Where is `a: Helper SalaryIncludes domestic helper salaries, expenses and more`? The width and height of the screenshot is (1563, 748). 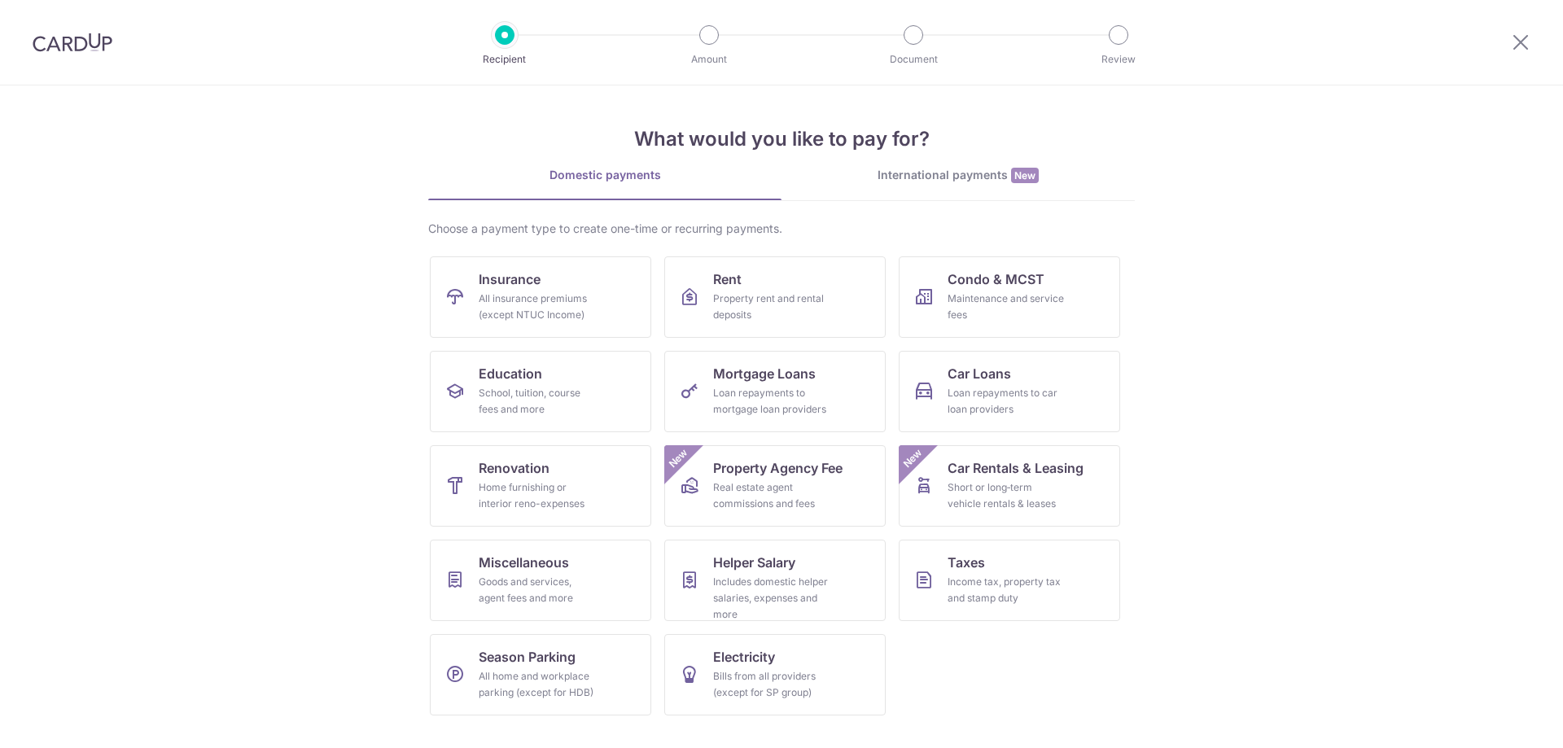
a: Helper SalaryIncludes domestic helper salaries, expenses and more is located at coordinates (775, 580).